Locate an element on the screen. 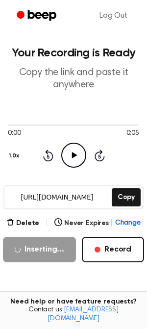 Image resolution: width=147 pixels, height=329 pixels. span: Contact us is located at coordinates (74, 315).